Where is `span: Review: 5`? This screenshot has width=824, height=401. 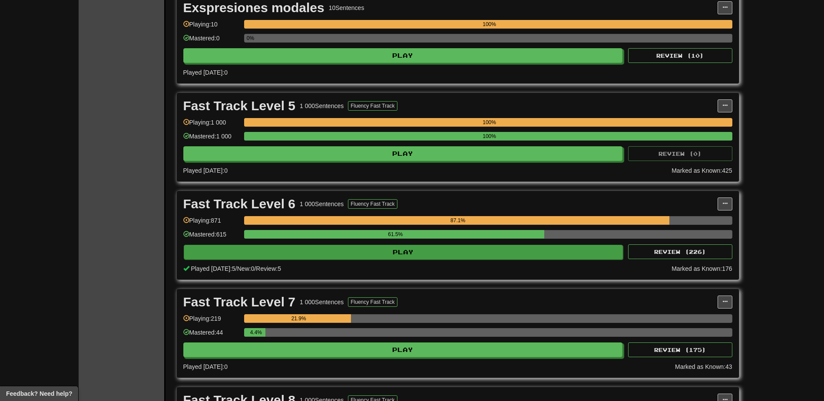
span: Review: 5 is located at coordinates (268, 269).